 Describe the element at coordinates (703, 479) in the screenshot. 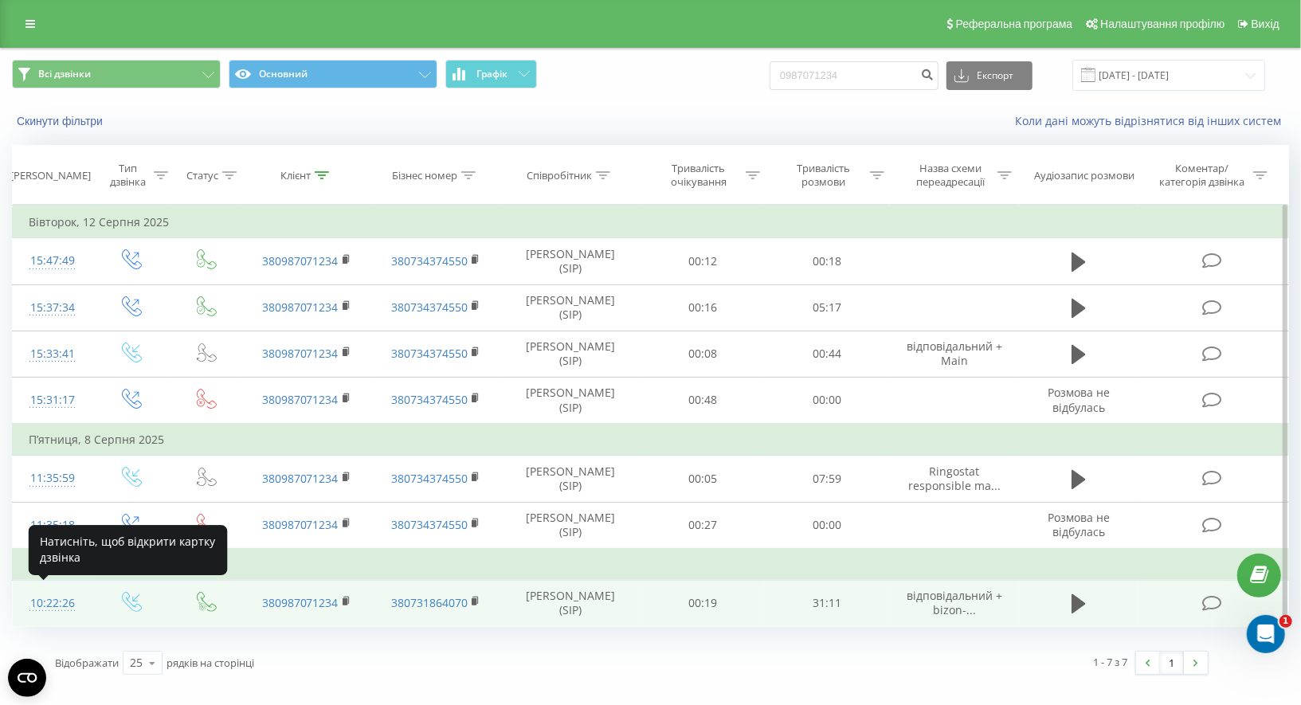

I see `td: 00:05` at that location.